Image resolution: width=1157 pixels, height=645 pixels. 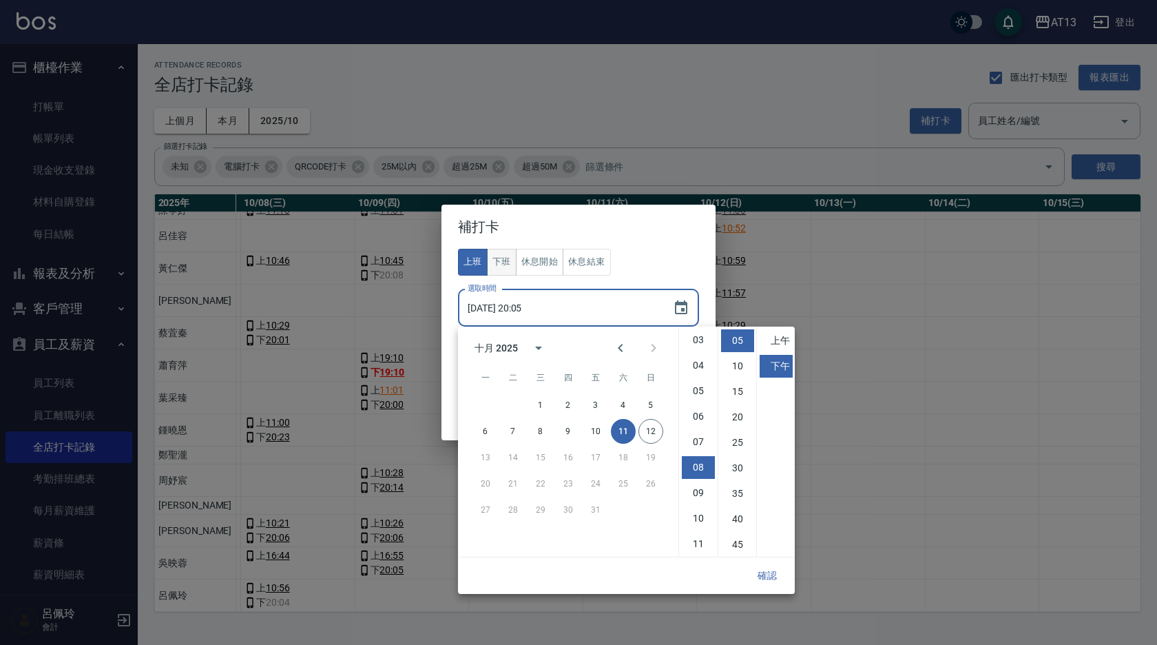 What do you see at coordinates (698, 390) in the screenshot?
I see `li: 5 hours` at bounding box center [698, 390].